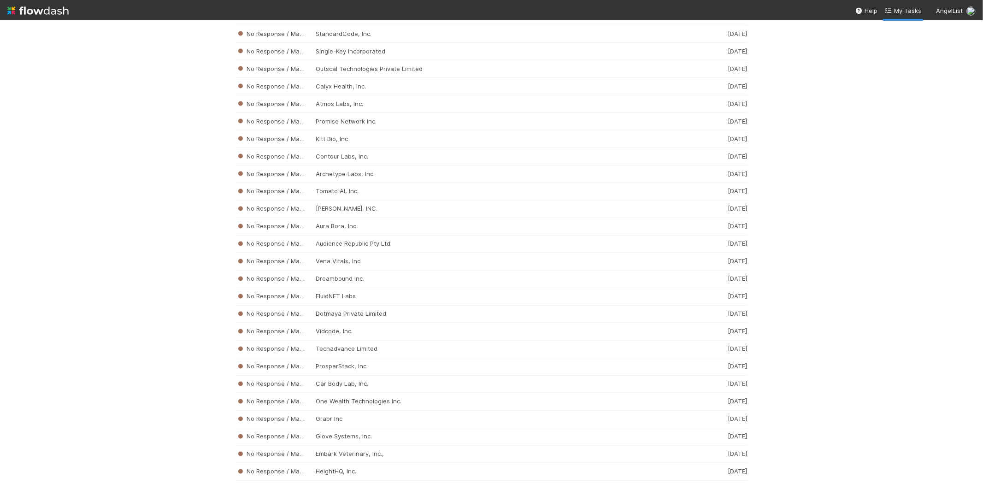  What do you see at coordinates (504, 296) in the screenshot?
I see `div: FluidNFT Labs` at bounding box center [504, 296].